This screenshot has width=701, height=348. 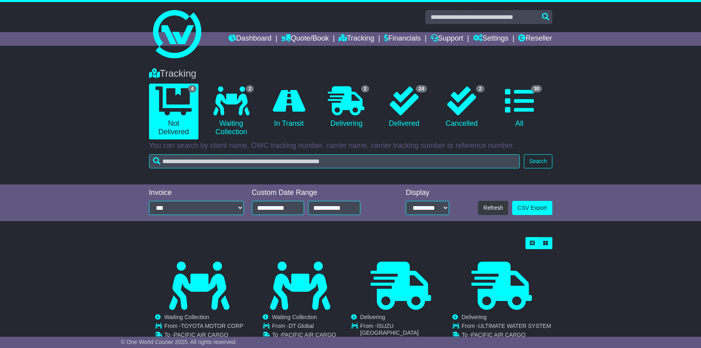 I want to click on a: 2 Delivering, so click(x=346, y=107).